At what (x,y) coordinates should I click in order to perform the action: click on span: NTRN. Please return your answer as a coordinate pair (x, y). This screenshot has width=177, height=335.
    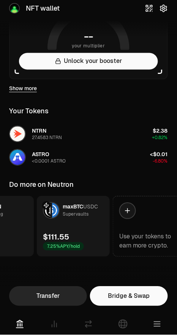
    Looking at the image, I should click on (39, 131).